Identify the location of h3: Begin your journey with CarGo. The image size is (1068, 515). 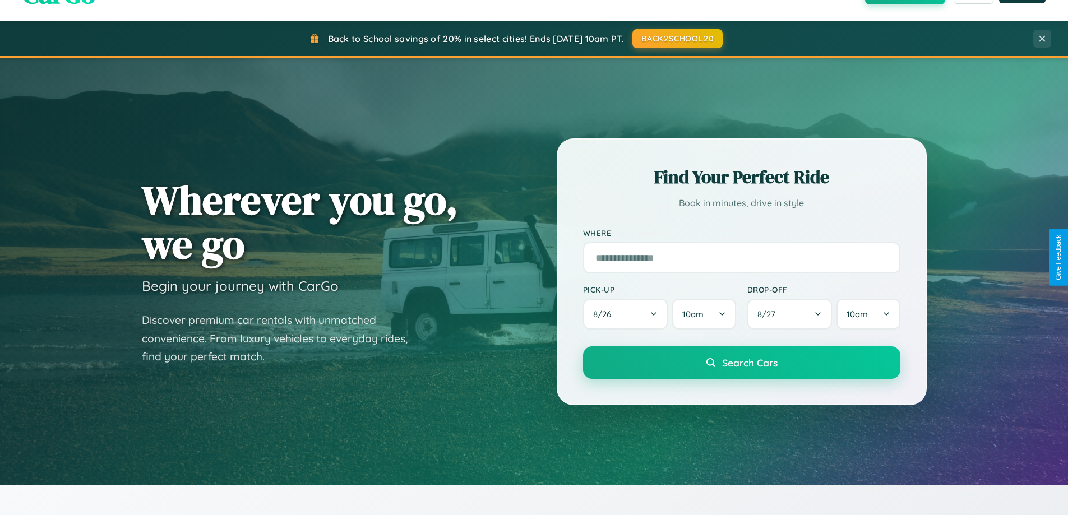
(240, 286).